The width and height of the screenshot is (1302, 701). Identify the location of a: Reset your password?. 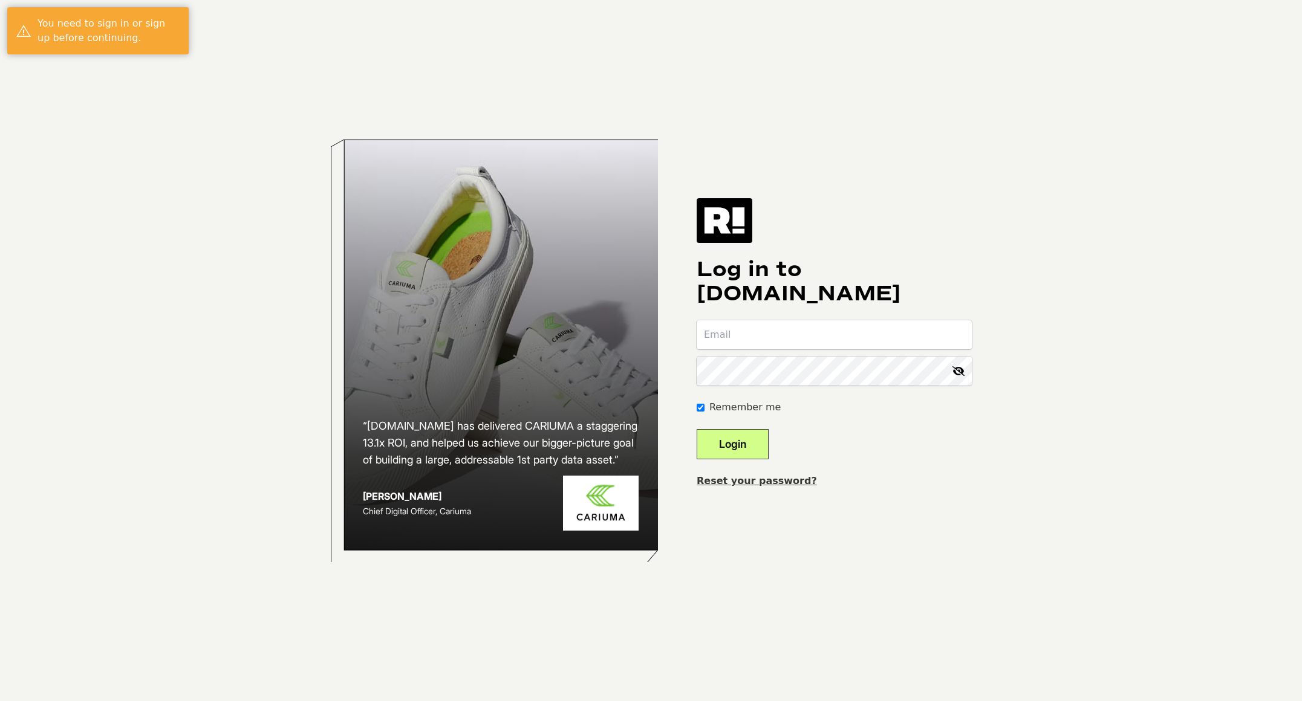
(756, 481).